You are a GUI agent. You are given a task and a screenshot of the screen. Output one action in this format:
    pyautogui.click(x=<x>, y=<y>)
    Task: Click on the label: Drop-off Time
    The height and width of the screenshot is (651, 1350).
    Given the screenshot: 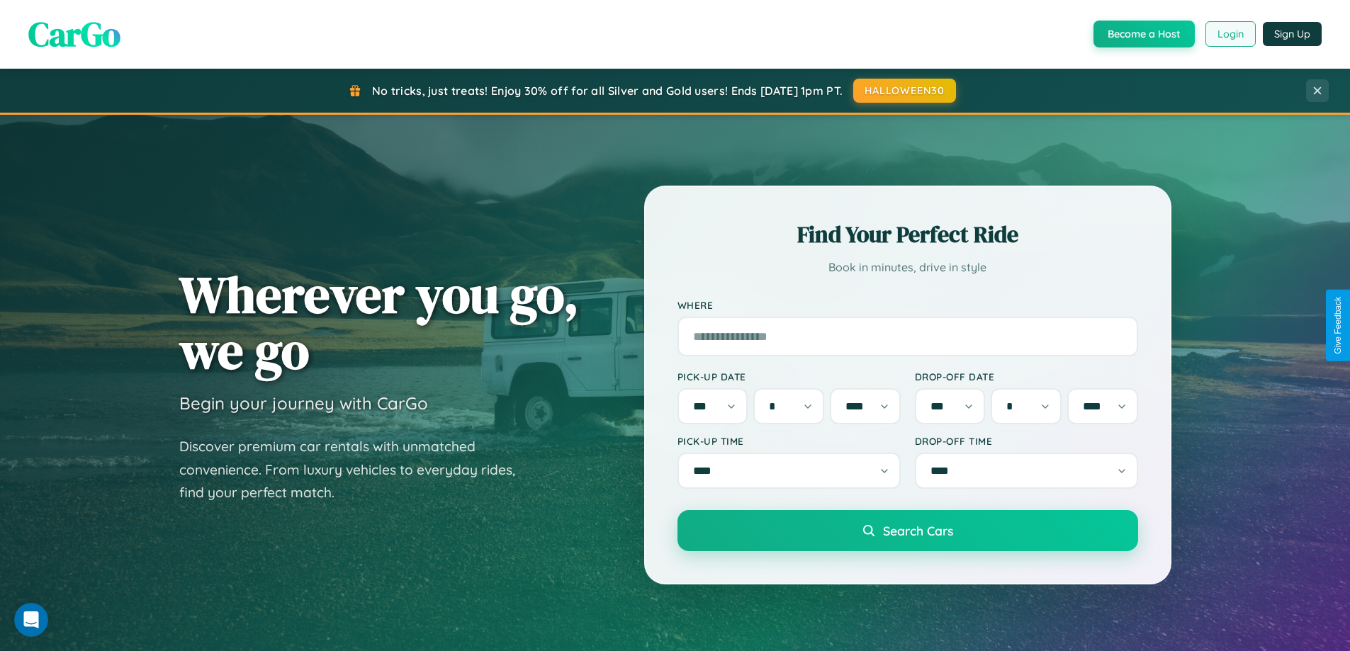 What is the action you would take?
    pyautogui.click(x=1027, y=441)
    